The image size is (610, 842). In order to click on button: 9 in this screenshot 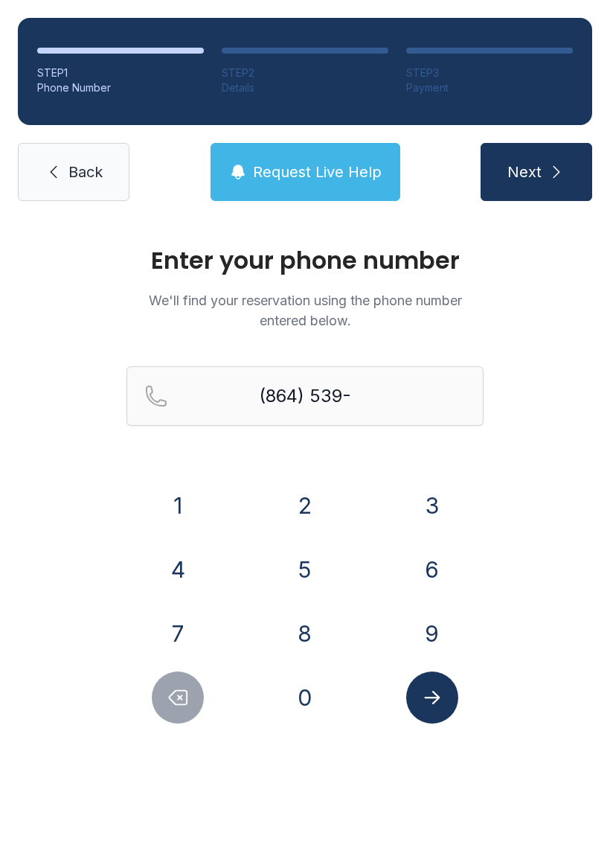, I will do `click(432, 633)`.